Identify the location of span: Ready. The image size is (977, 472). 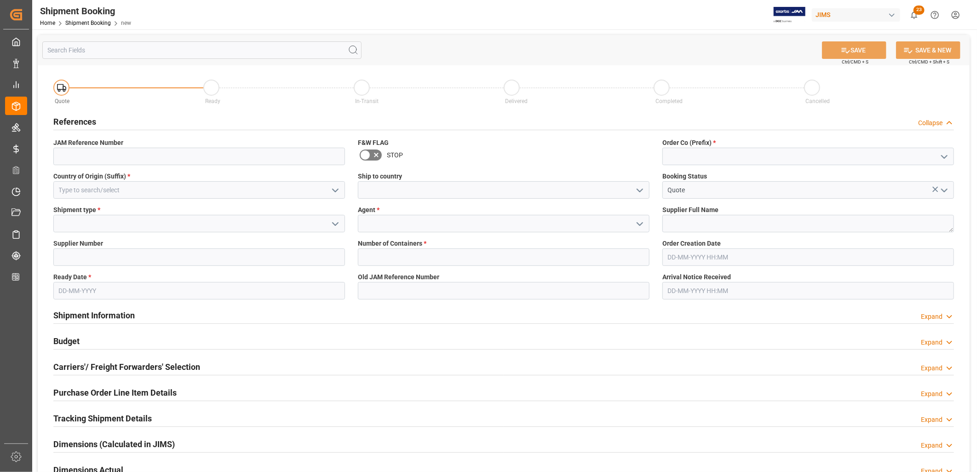
(212, 101).